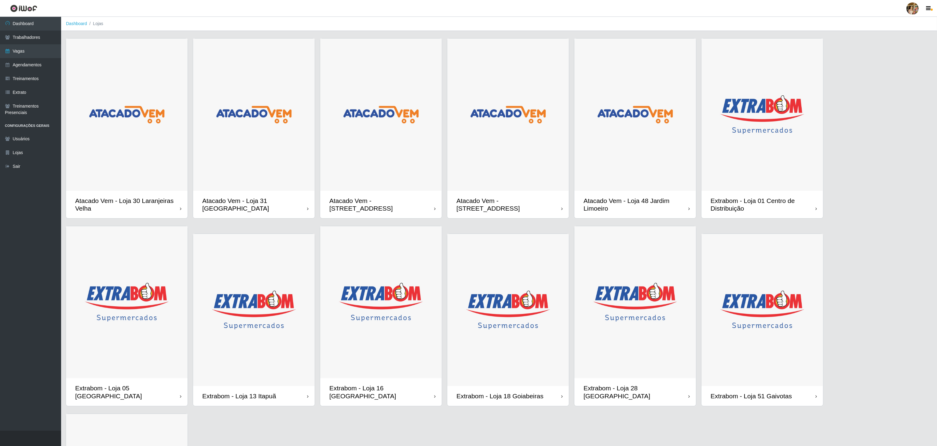 This screenshot has width=937, height=446. I want to click on div: Extrabom - Loja 51 Gaivotas, so click(751, 396).